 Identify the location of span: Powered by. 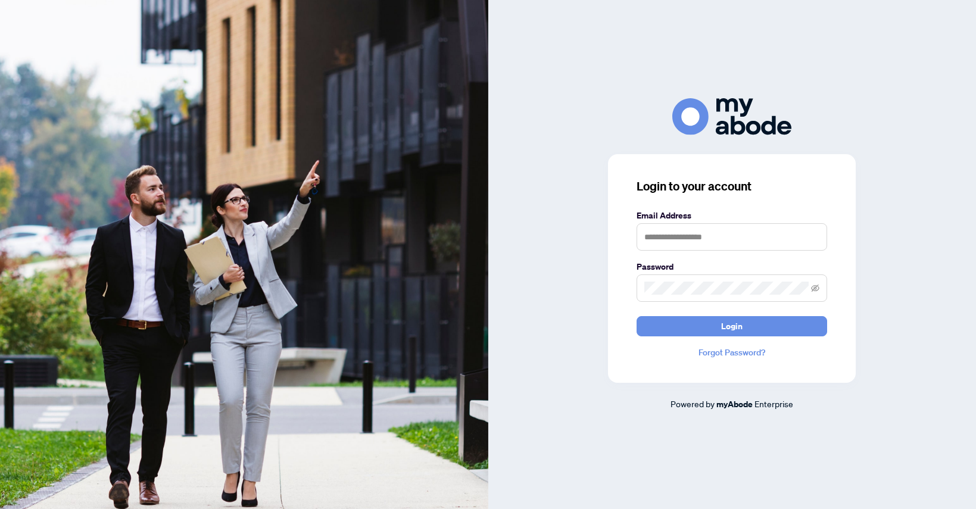
(693, 404).